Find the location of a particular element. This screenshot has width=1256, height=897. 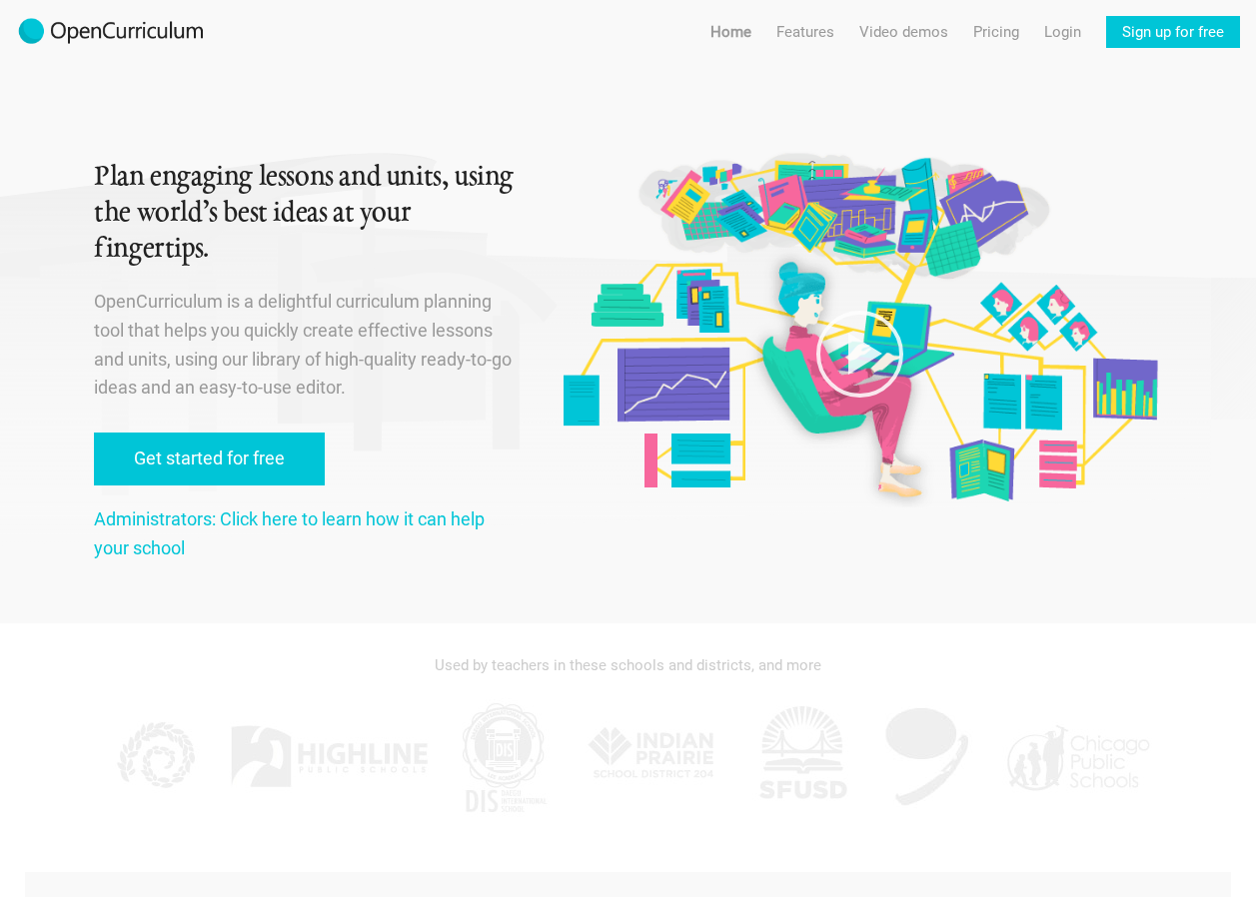

a: Login is located at coordinates (1062, 32).